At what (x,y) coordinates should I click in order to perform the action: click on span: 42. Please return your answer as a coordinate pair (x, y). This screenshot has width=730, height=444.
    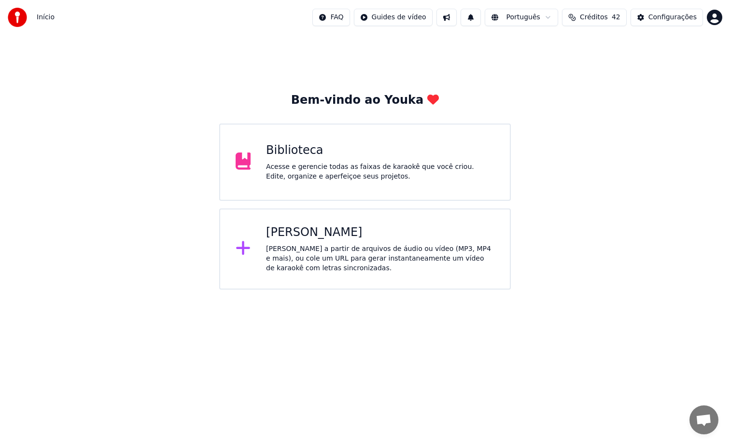
    Looking at the image, I should click on (616, 17).